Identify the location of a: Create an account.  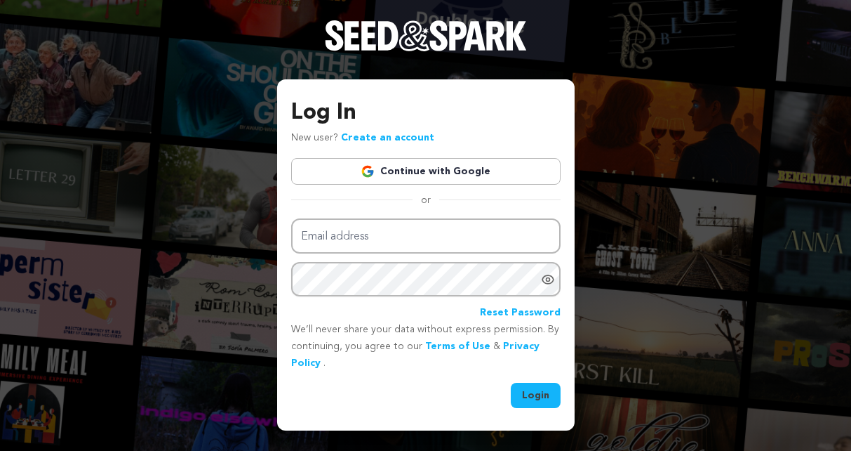
(387, 138).